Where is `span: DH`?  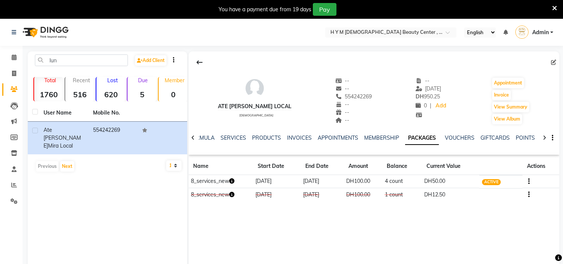
span: DH is located at coordinates (420, 96).